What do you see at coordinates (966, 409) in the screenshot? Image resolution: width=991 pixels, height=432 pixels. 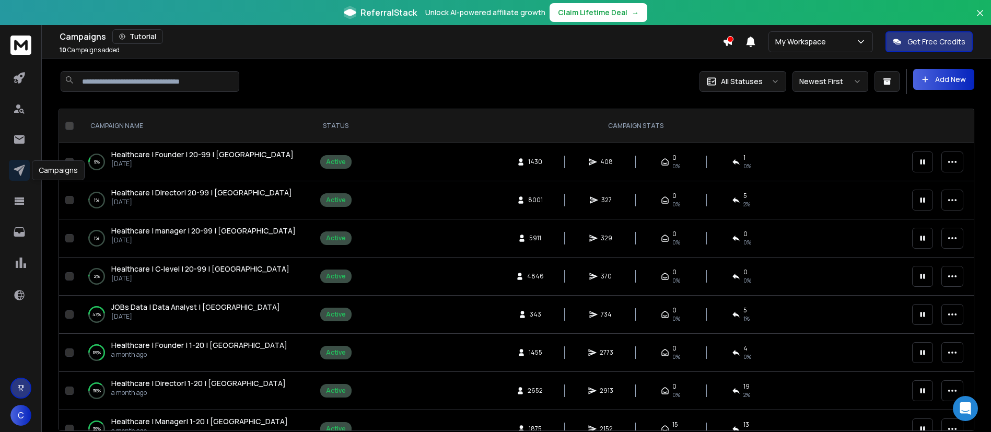 I see `div: Open Intercom Messenger` at bounding box center [966, 409].